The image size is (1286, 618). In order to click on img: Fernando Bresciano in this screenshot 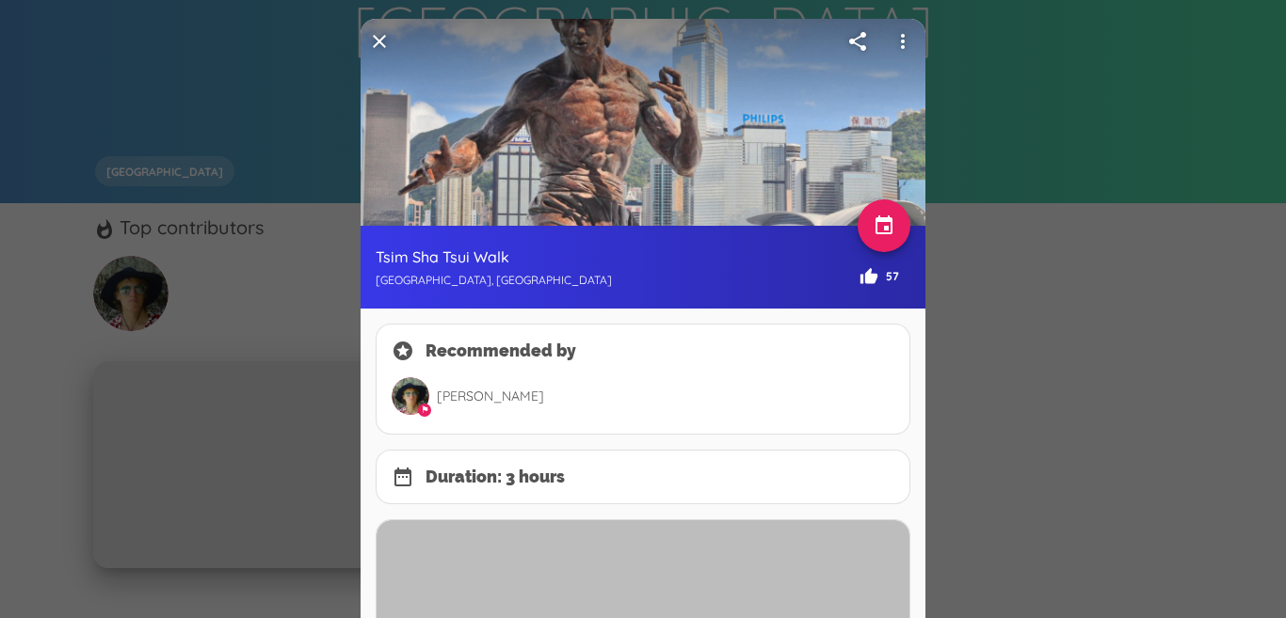, I will do `click(410, 396)`.